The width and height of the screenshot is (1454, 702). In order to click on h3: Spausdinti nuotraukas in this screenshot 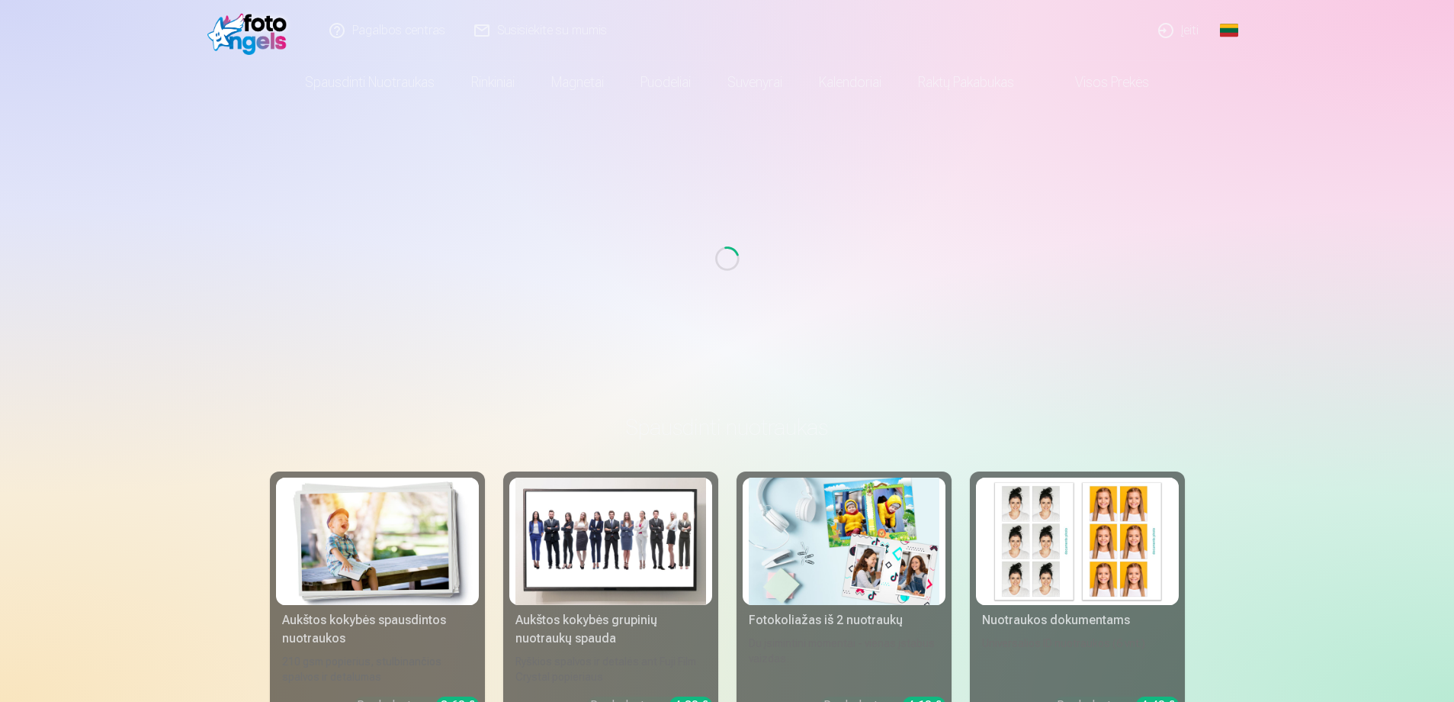, I will do `click(728, 427)`.